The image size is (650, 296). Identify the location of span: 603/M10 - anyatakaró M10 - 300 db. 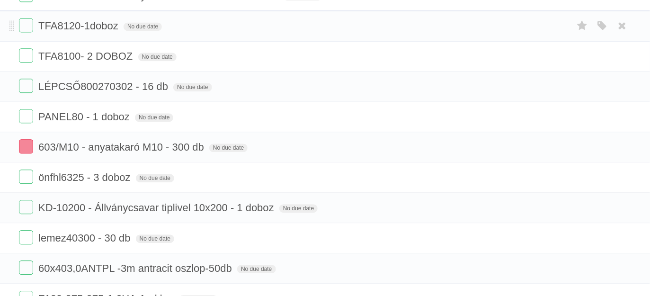
(122, 147).